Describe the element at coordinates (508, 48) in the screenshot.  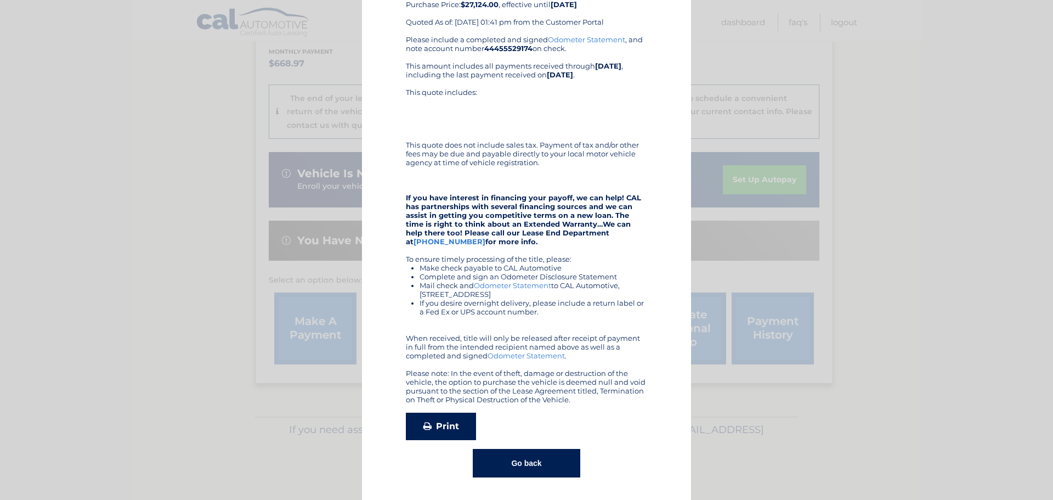
I see `b: 44455529174` at that location.